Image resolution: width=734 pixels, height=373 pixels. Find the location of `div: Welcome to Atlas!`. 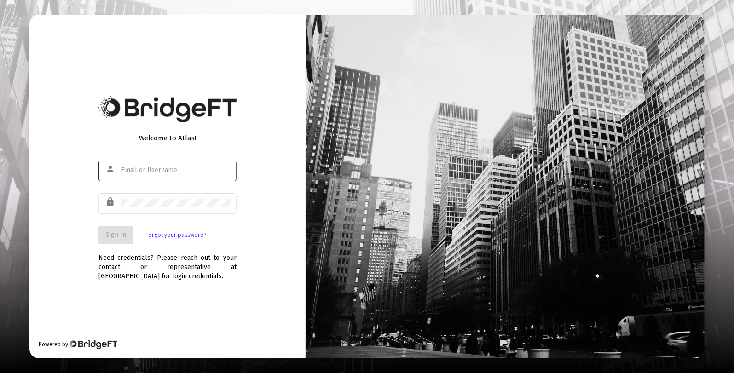

div: Welcome to Atlas! is located at coordinates (168, 138).